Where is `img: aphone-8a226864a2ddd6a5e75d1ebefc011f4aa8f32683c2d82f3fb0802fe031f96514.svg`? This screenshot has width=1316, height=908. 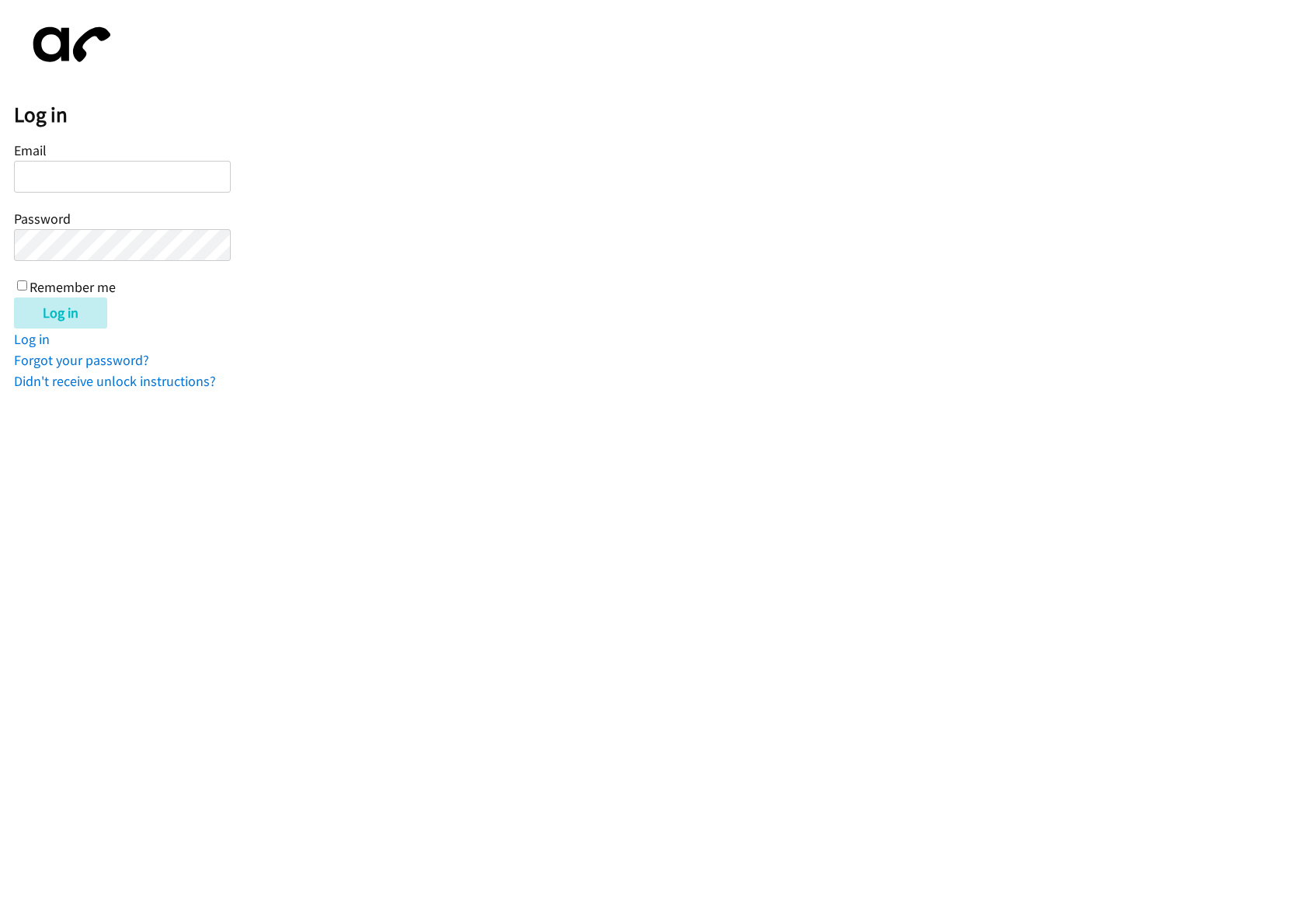 img: aphone-8a226864a2ddd6a5e75d1ebefc011f4aa8f32683c2d82f3fb0802fe031f96514.svg is located at coordinates (69, 44).